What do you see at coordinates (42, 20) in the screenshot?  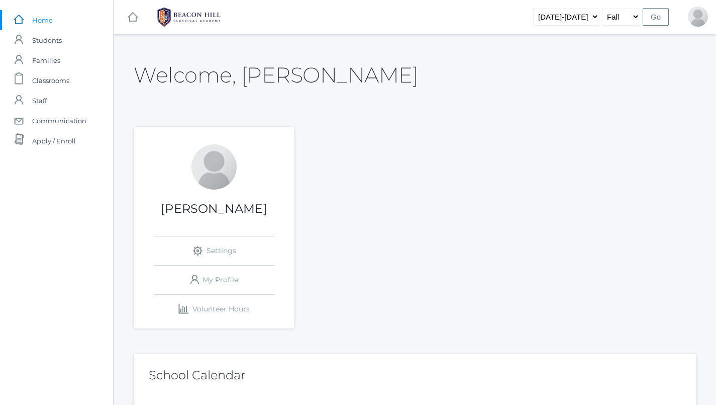 I see `span: Home` at bounding box center [42, 20].